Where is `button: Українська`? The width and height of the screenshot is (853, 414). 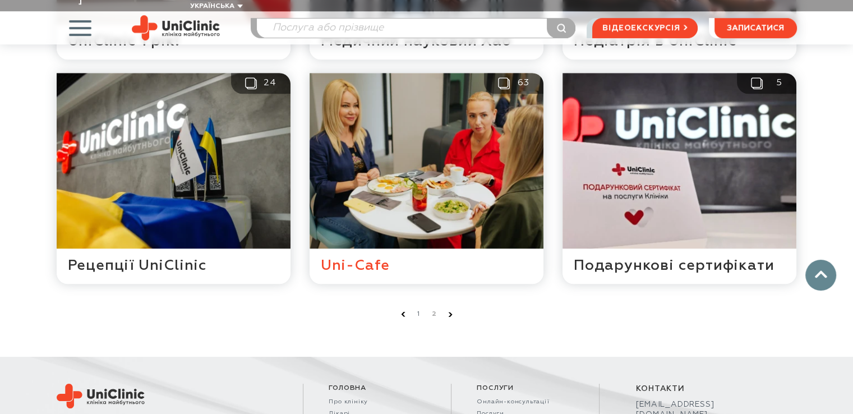
button: Українська is located at coordinates (215, 6).